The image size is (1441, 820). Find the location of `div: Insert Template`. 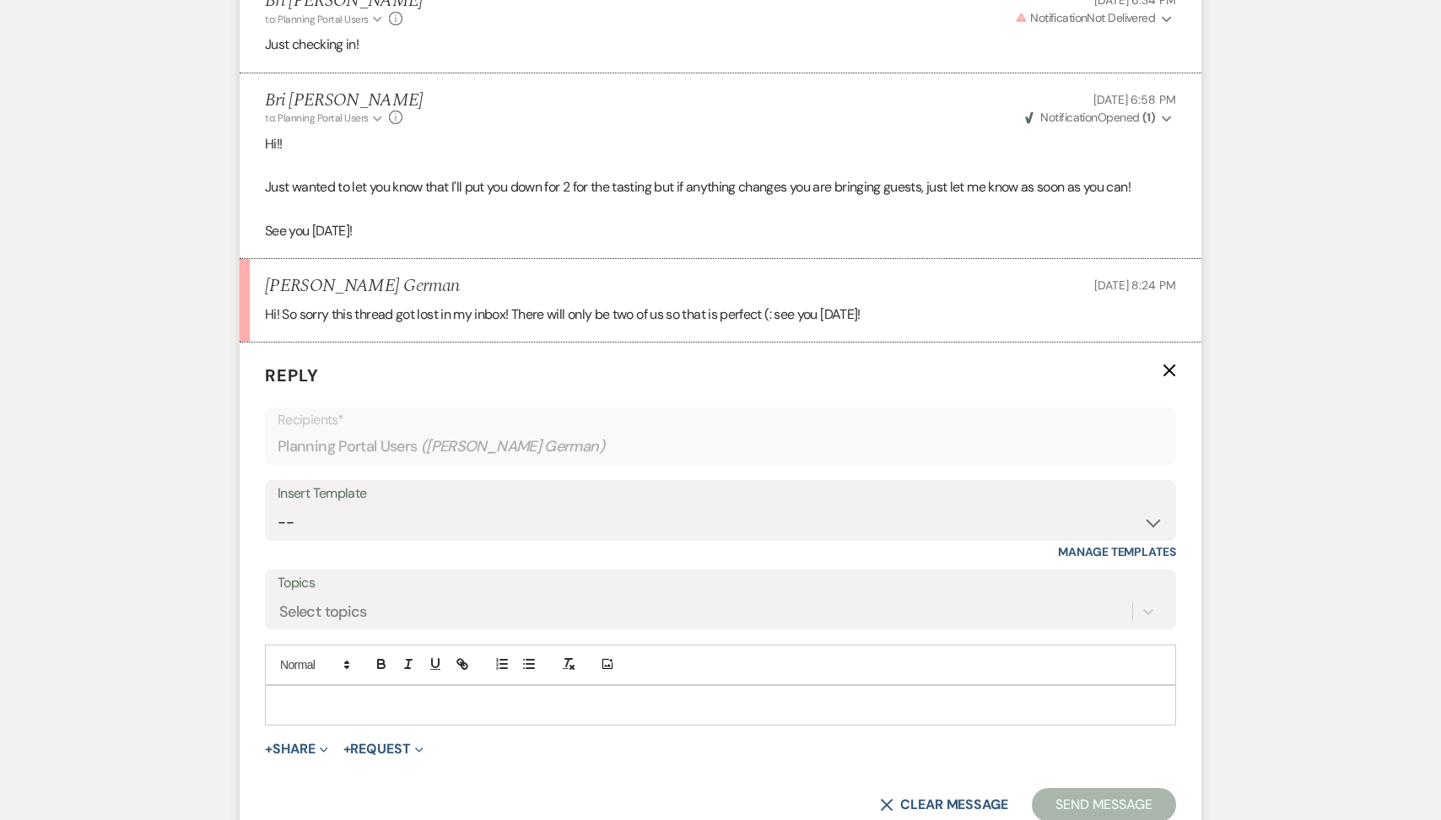

div: Insert Template is located at coordinates (720, 494).